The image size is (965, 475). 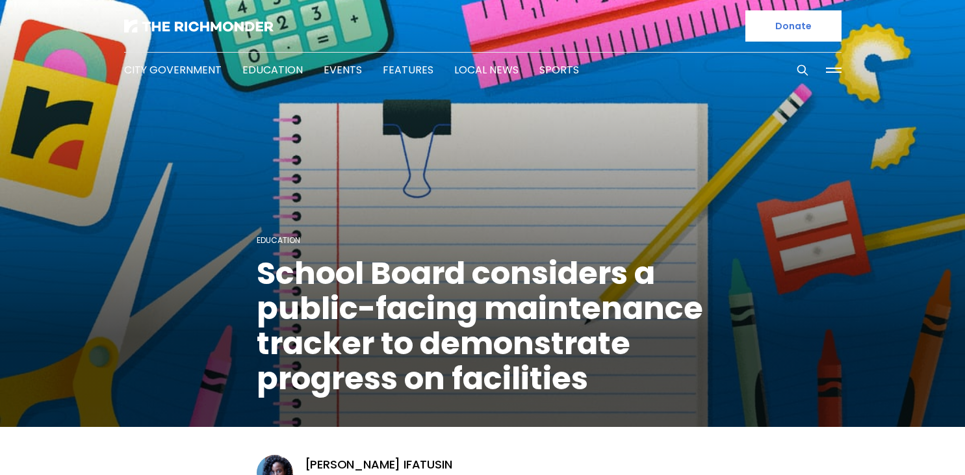 What do you see at coordinates (408, 70) in the screenshot?
I see `a: Features` at bounding box center [408, 70].